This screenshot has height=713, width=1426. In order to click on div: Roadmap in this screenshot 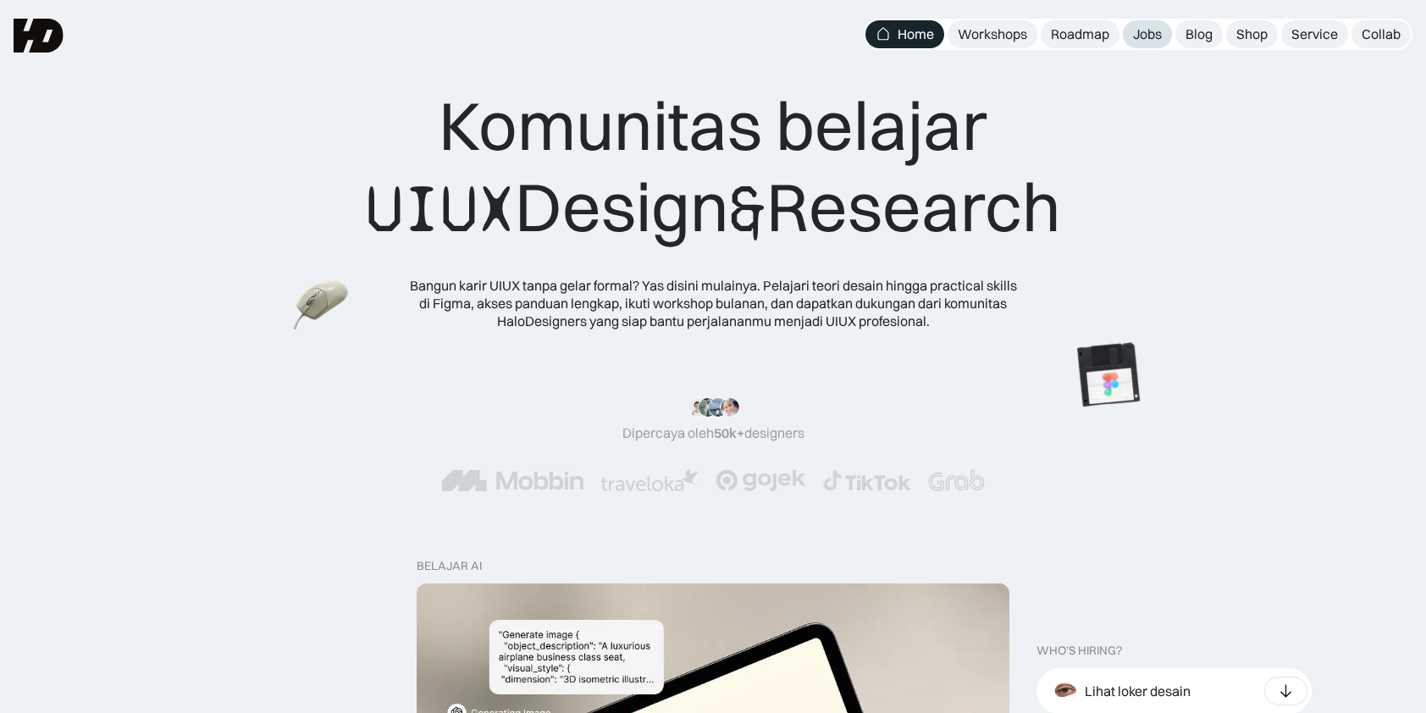, I will do `click(1080, 34)`.